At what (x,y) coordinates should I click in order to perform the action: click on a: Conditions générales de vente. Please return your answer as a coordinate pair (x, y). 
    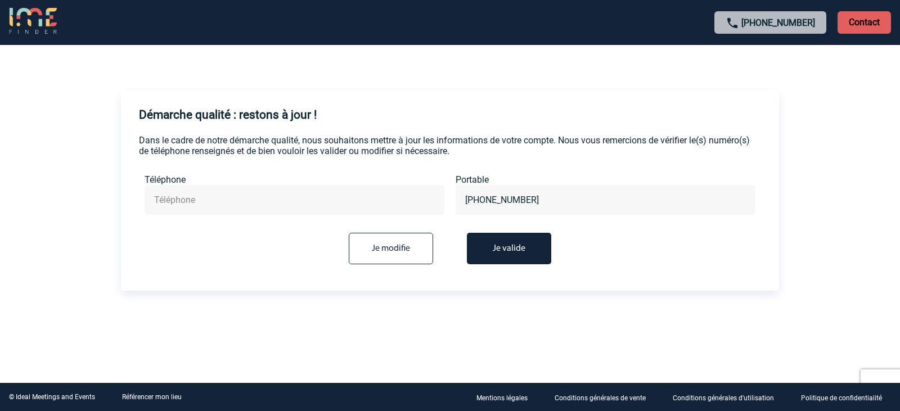
    Looking at the image, I should click on (604, 397).